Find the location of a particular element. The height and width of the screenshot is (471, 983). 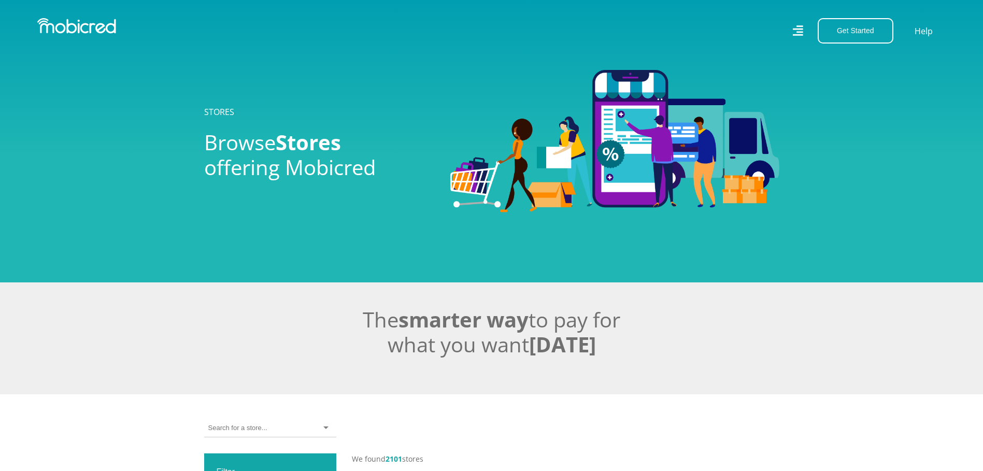

a: STORES is located at coordinates (219, 112).